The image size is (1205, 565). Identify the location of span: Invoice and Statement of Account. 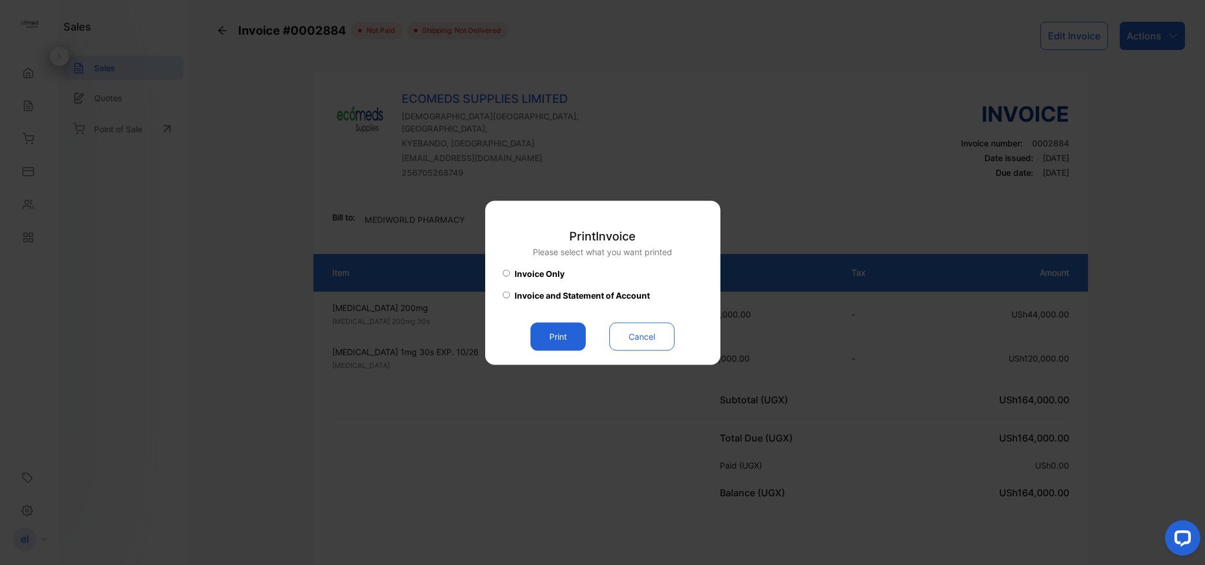
(582, 295).